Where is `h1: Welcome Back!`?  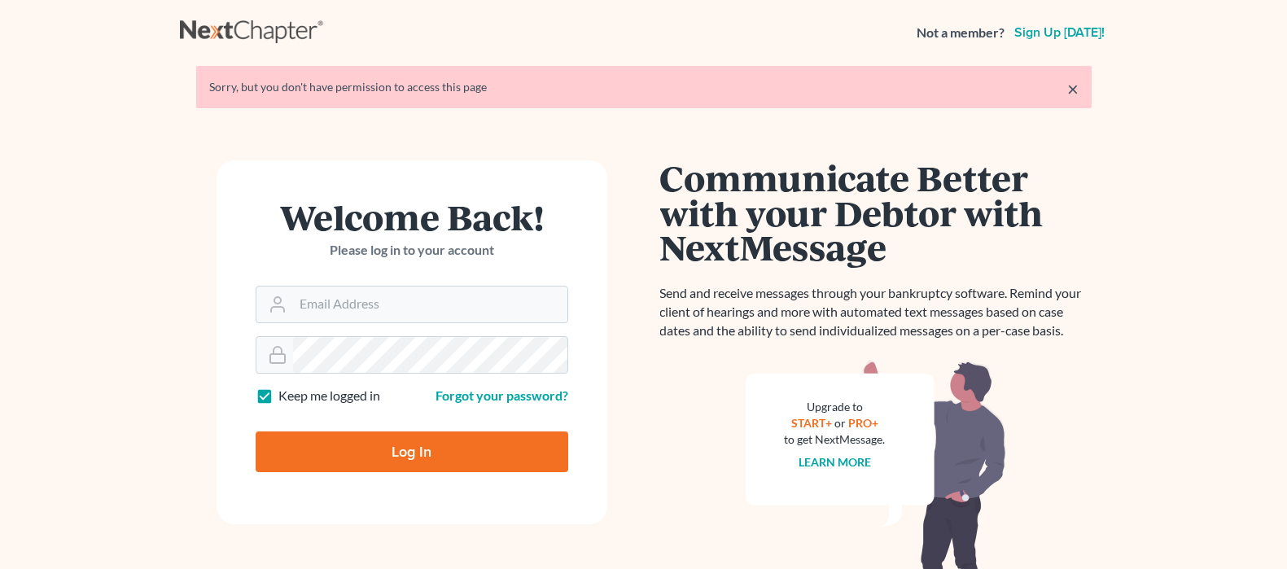
h1: Welcome Back! is located at coordinates (412, 216).